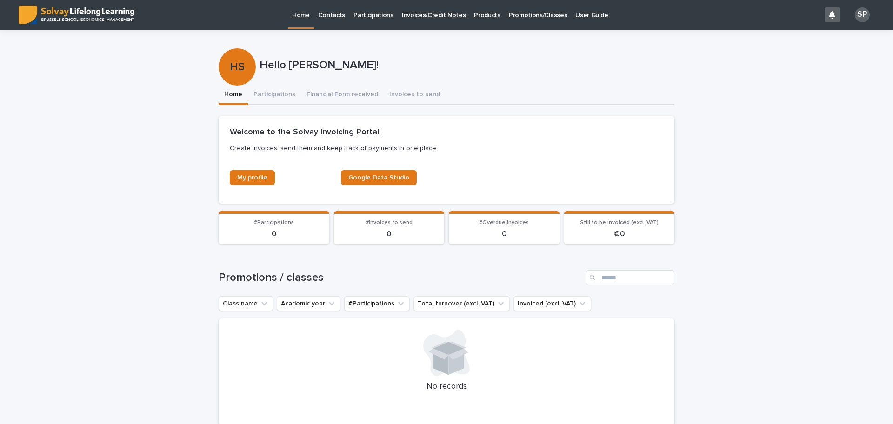 The image size is (893, 424). Describe the element at coordinates (379, 178) in the screenshot. I see `a: Google Data Studio` at that location.